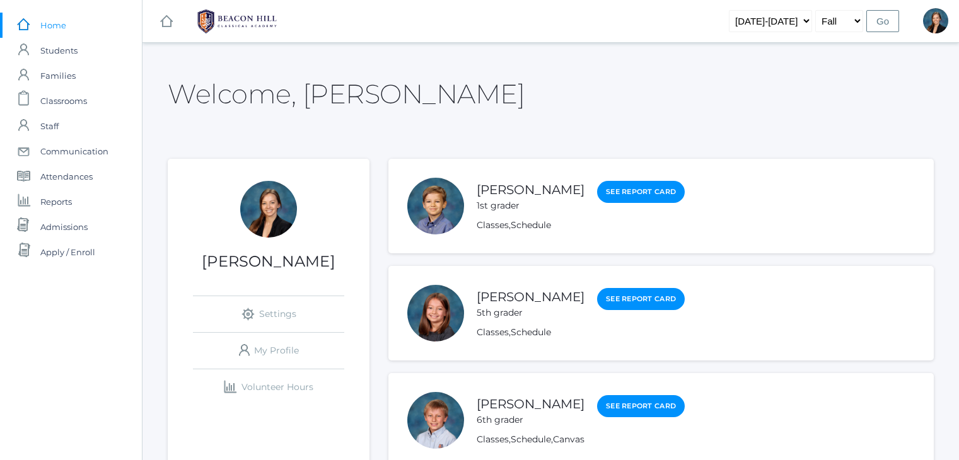  Describe the element at coordinates (530, 420) in the screenshot. I see `div: 6th grader` at that location.